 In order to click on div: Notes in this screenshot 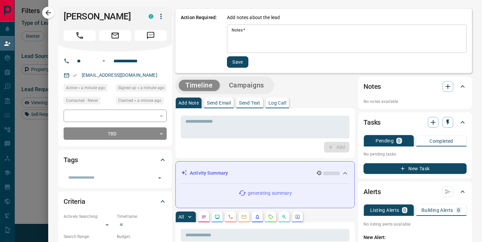, I will do `click(415, 86)`.